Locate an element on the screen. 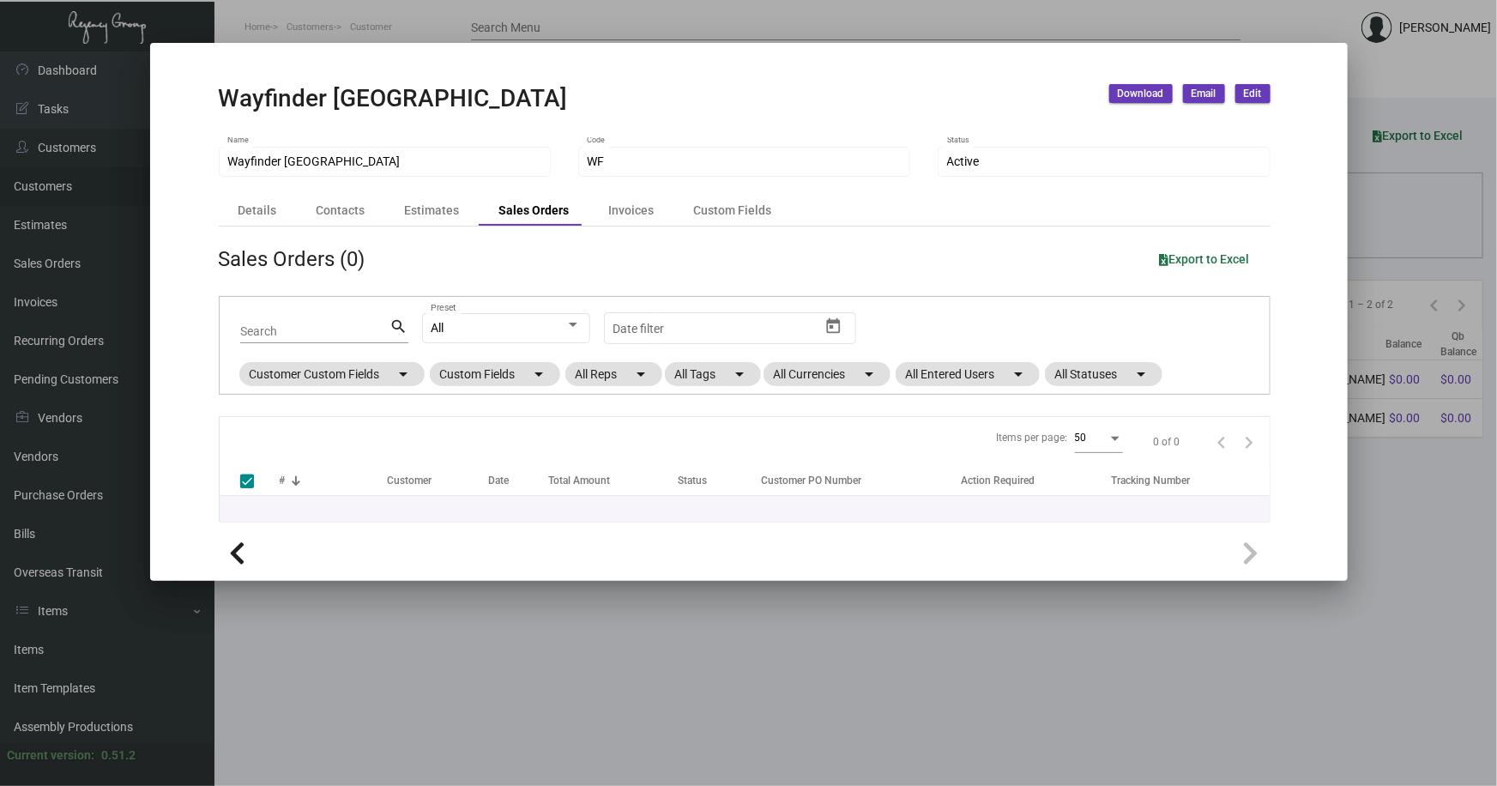  mat-icon: search is located at coordinates (399, 327).